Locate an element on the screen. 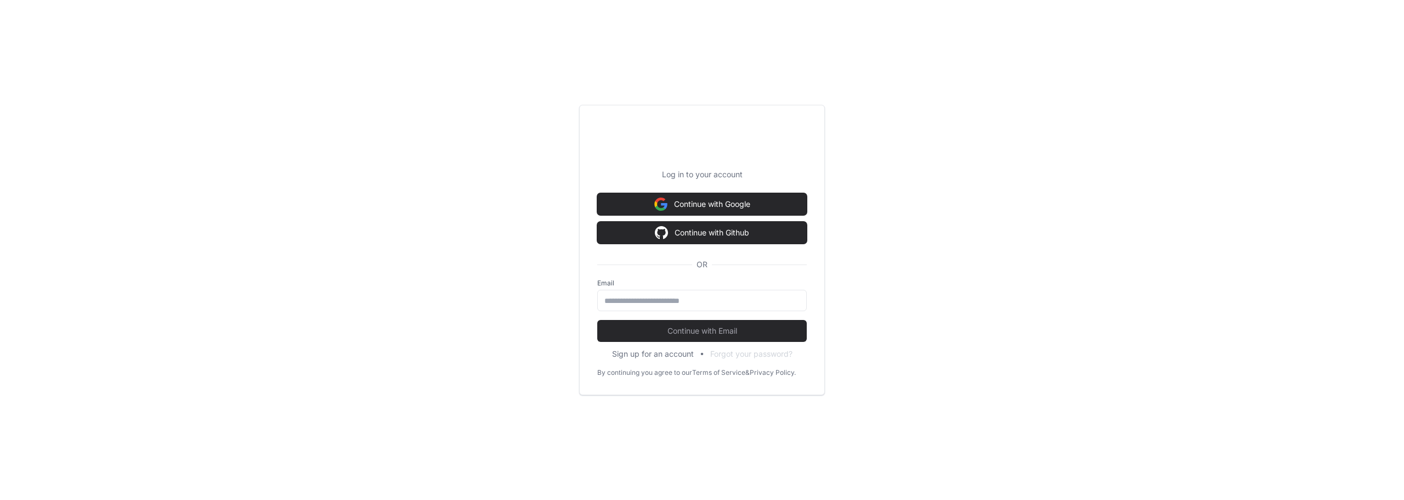  button: Forgot your password? is located at coordinates (751, 354).